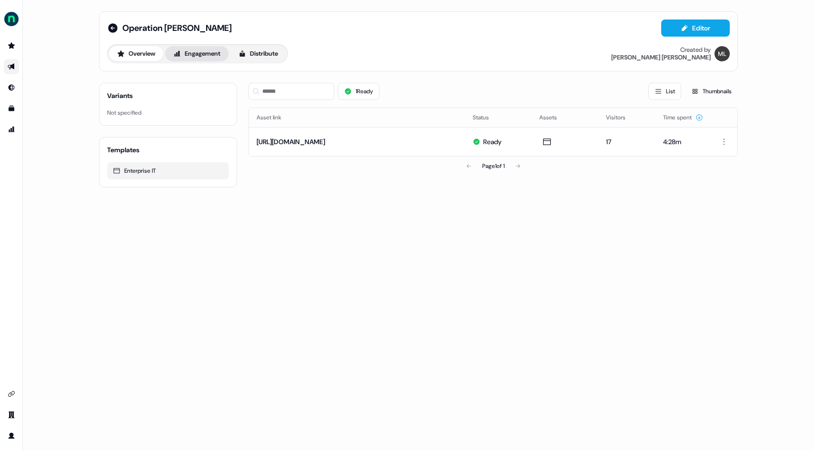 This screenshot has width=814, height=451. Describe the element at coordinates (696, 50) in the screenshot. I see `div: Created by` at that location.